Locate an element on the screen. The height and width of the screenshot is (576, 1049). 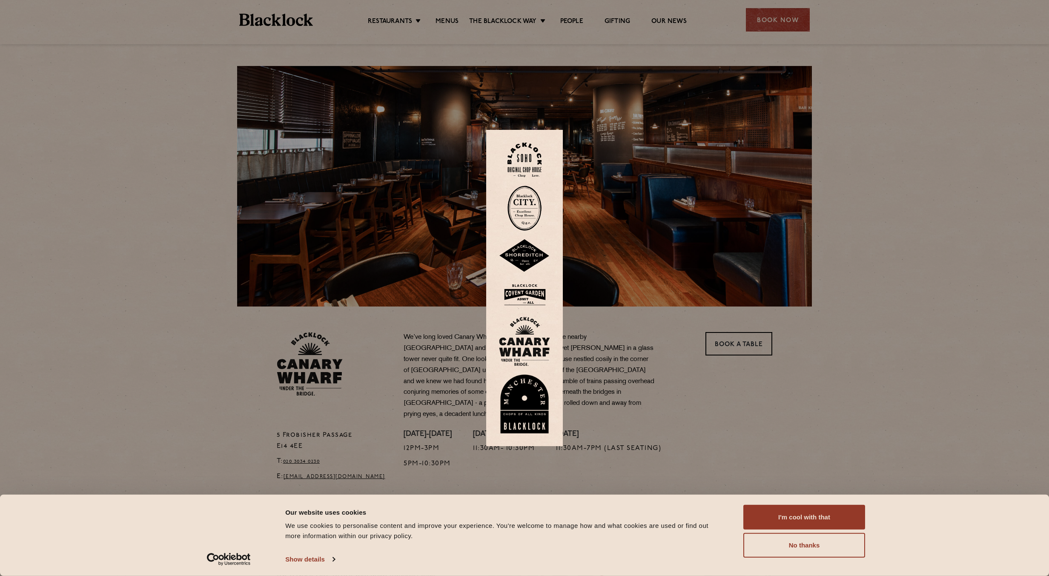
button: No thanks is located at coordinates (804, 545).